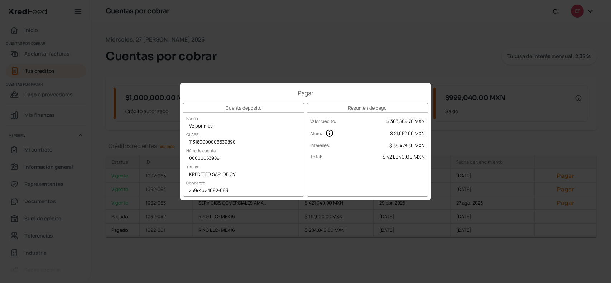  Describe the element at coordinates (316, 133) in the screenshot. I see `label: Aforo :` at that location.